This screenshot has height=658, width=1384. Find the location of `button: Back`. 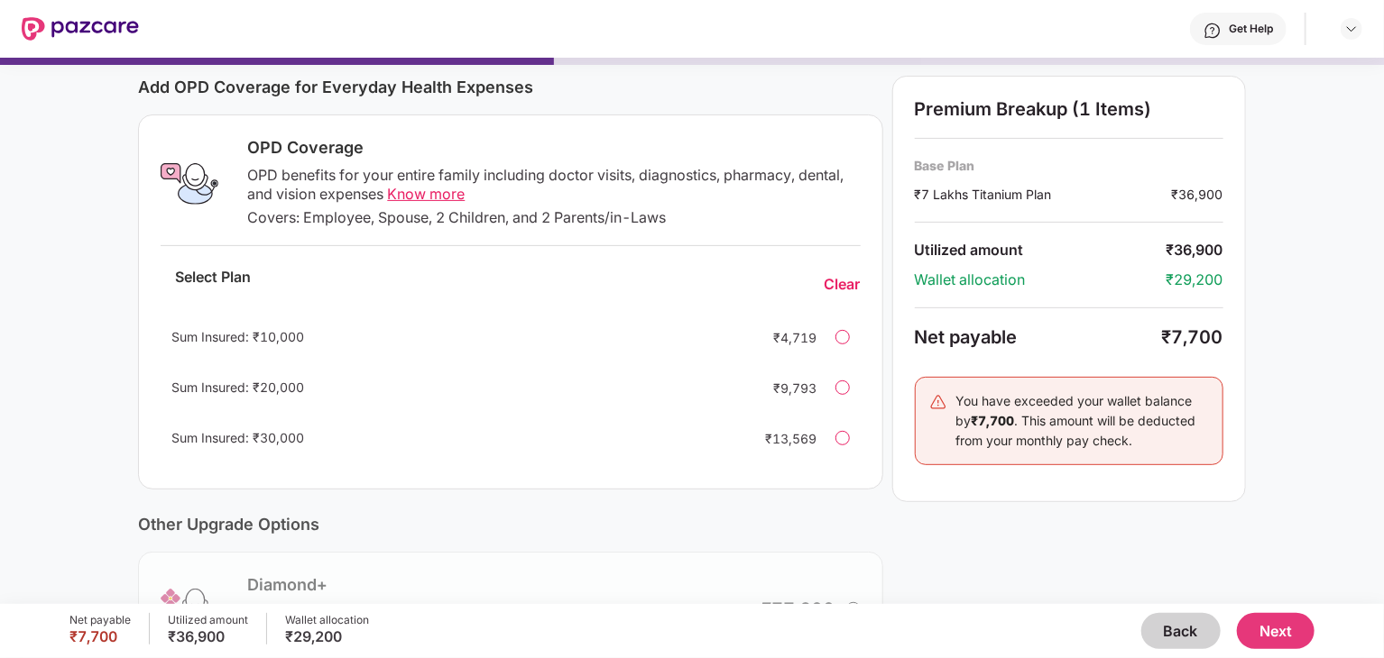

button: Back is located at coordinates (1181, 631).